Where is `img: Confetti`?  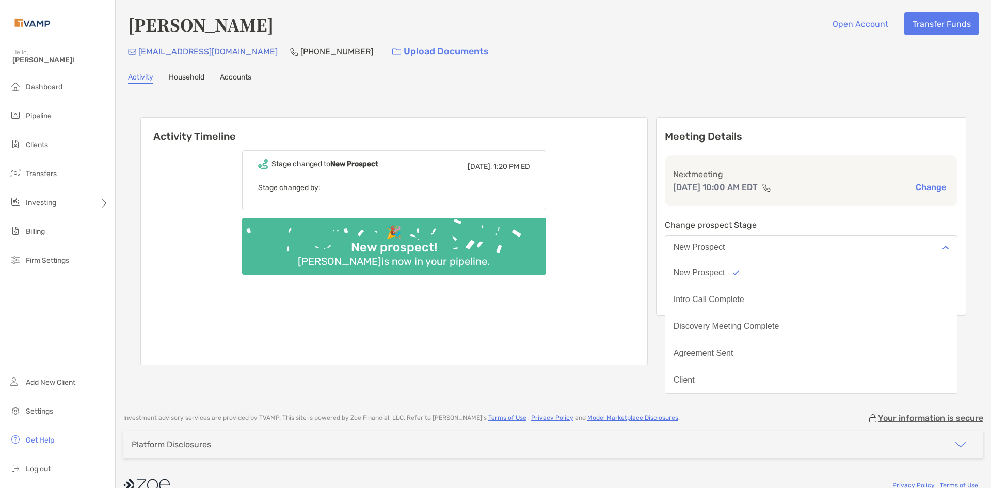
img: Confetti is located at coordinates (394, 241).